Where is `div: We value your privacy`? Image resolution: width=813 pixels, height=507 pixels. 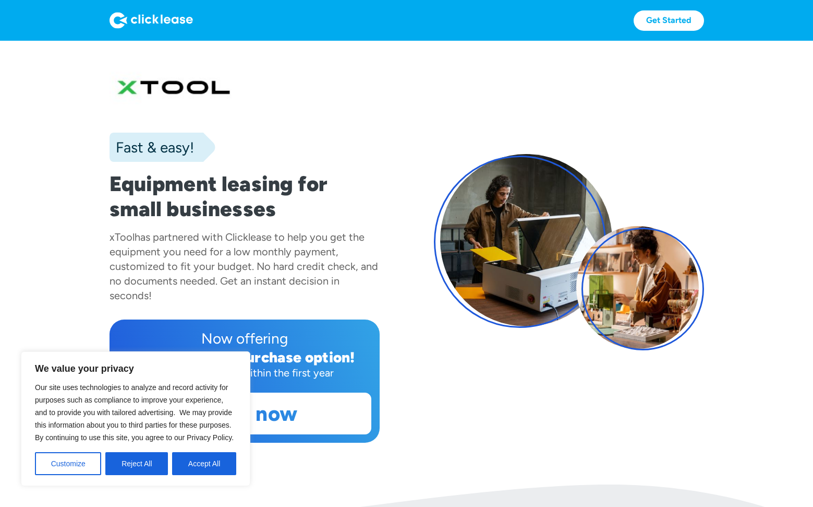
div: We value your privacy is located at coordinates (136, 418).